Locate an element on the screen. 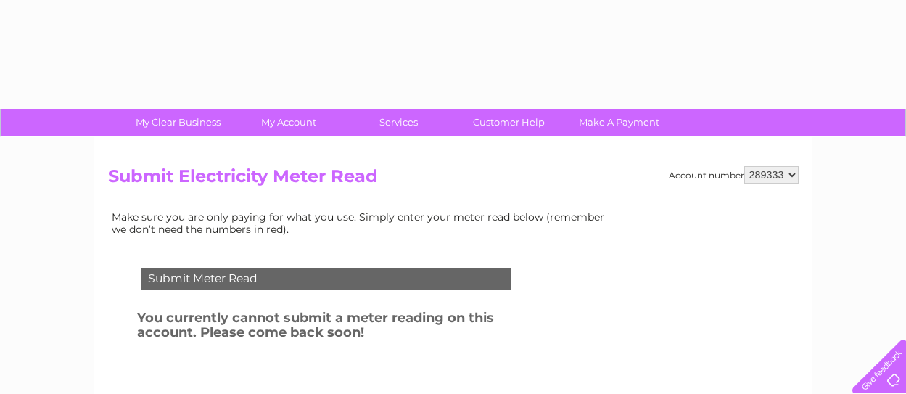  a: Customer Help is located at coordinates (508, 122).